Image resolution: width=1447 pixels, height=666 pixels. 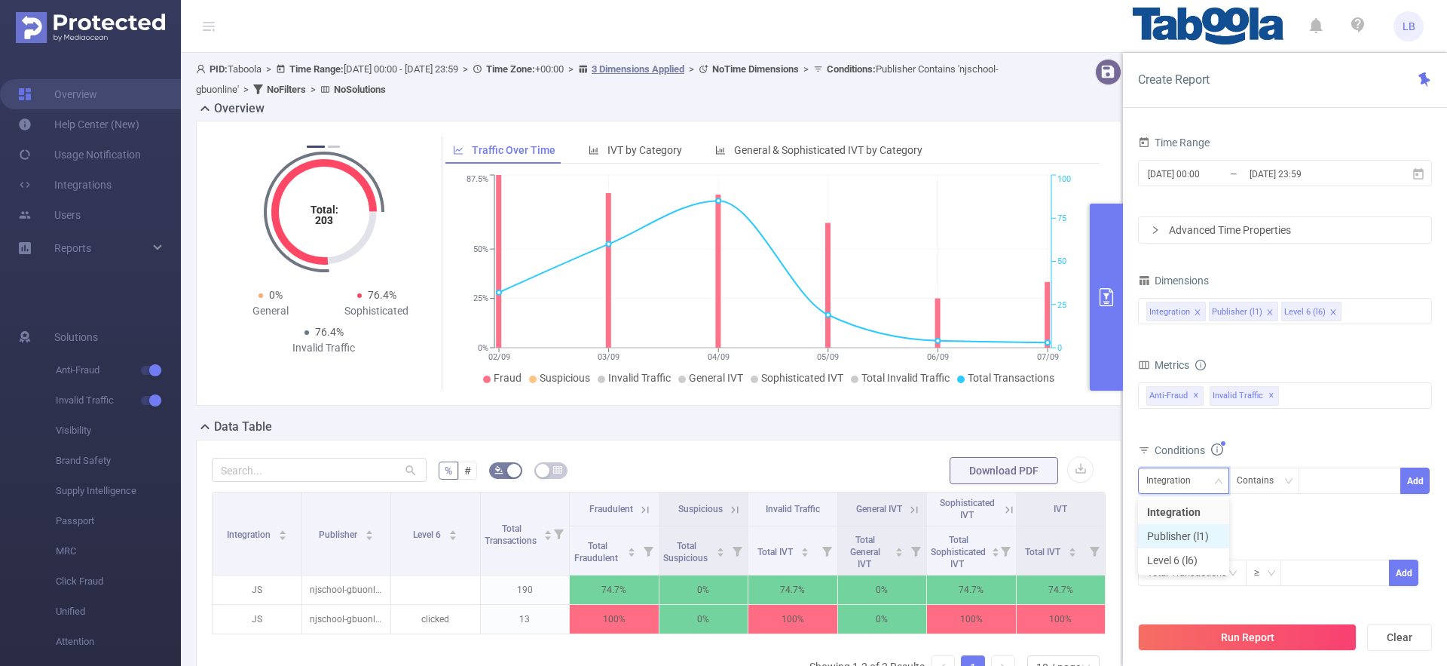 What do you see at coordinates (1062, 218) in the screenshot?
I see `tspan: 75` at bounding box center [1062, 218].